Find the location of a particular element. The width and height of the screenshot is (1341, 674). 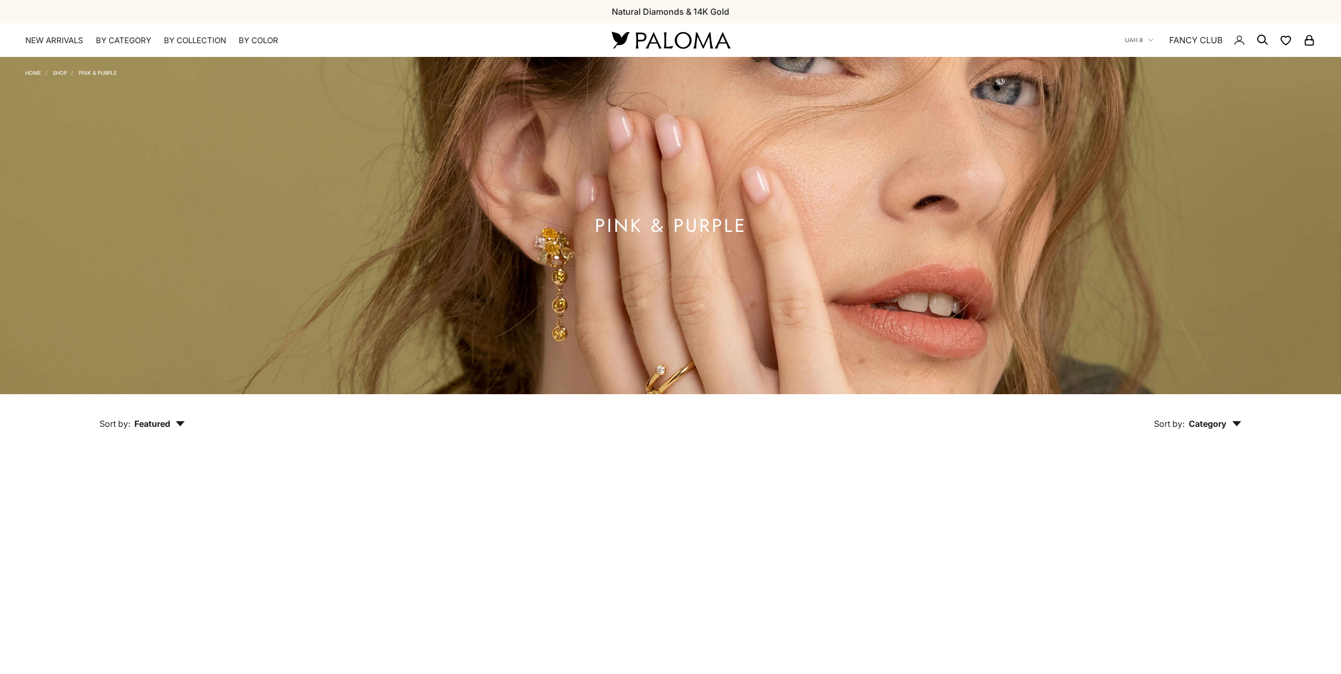

span: Featured is located at coordinates (160, 424).